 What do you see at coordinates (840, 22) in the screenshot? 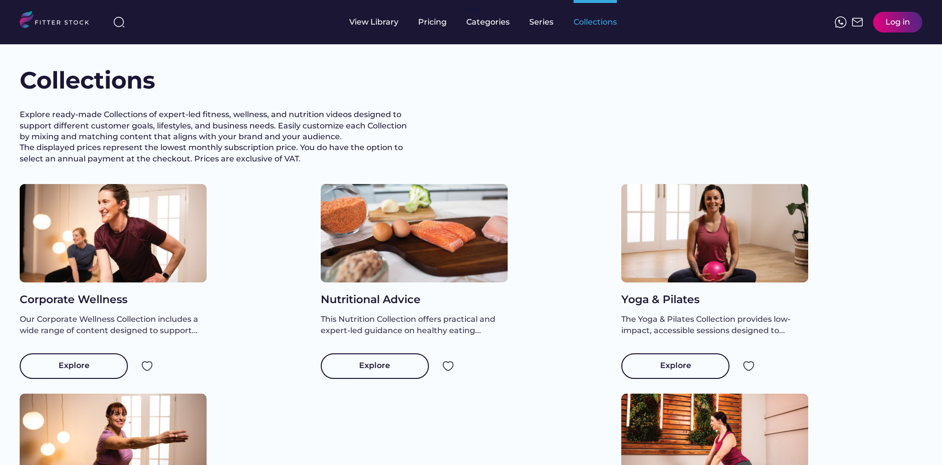
I see `img: meteor-icons_whatsapp%20%281%29.svg` at bounding box center [840, 22].